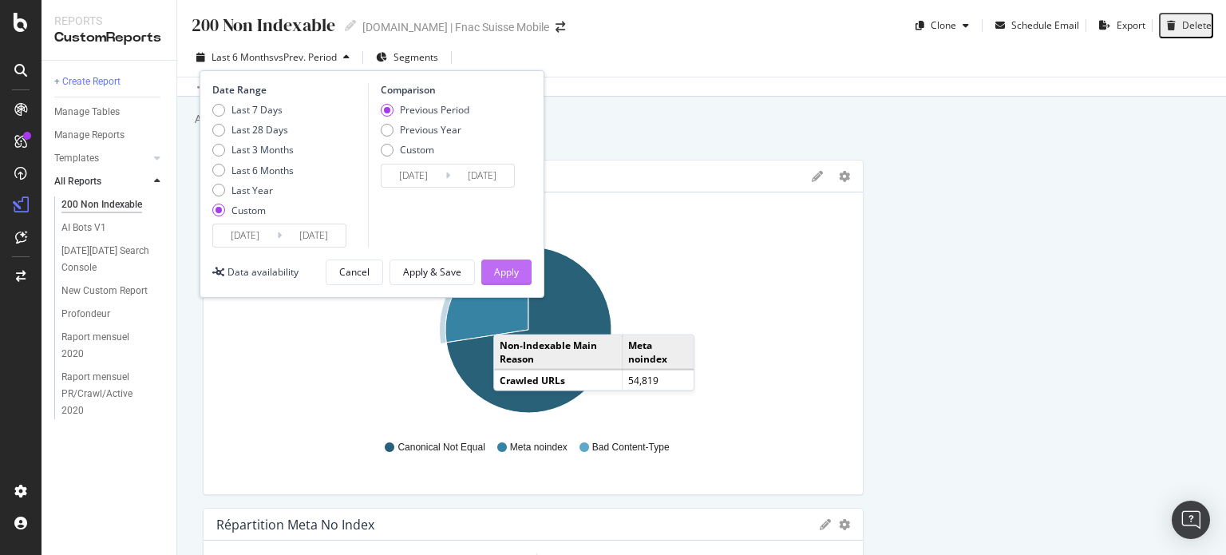 The image size is (1226, 555). What do you see at coordinates (109, 38) in the screenshot?
I see `div: CustomReports` at bounding box center [109, 38].